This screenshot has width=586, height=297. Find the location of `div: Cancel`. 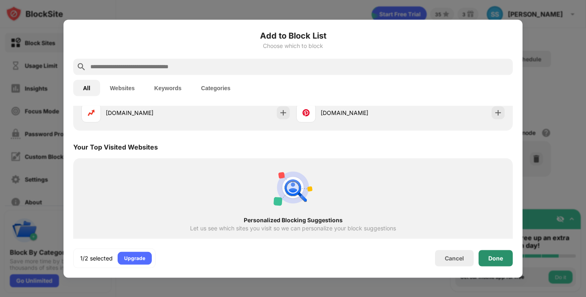

div: Cancel is located at coordinates (454, 258).